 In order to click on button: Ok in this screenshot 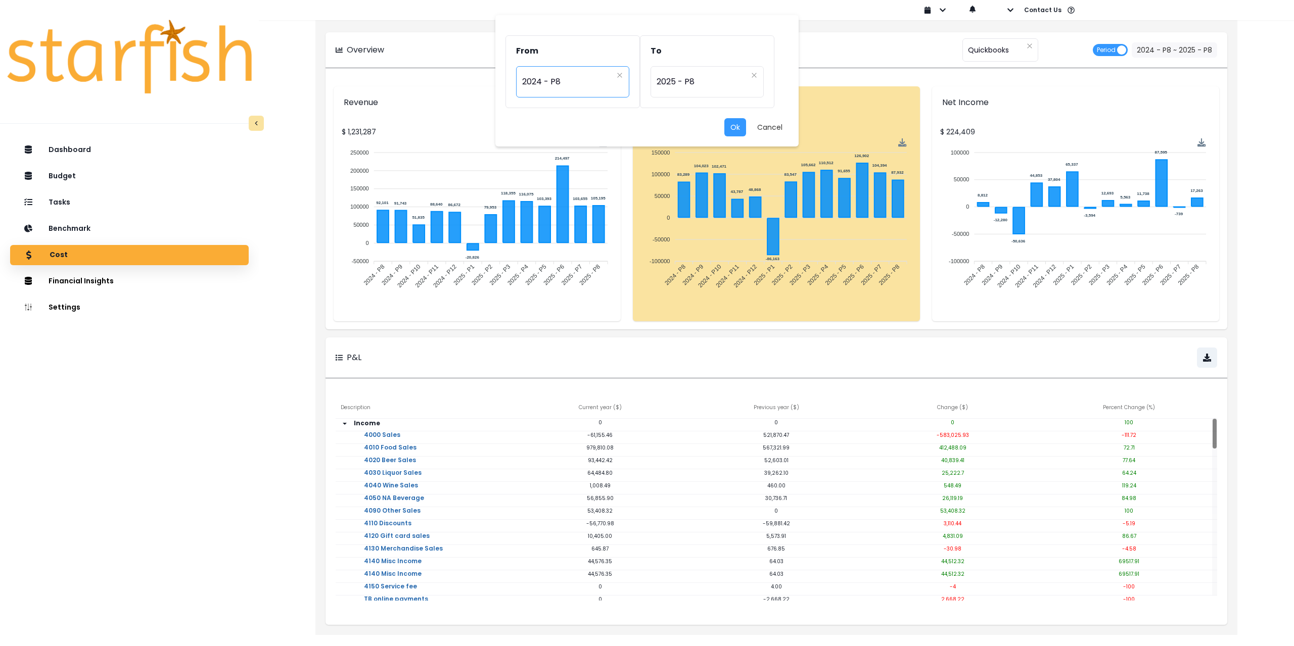, I will do `click(735, 127)`.